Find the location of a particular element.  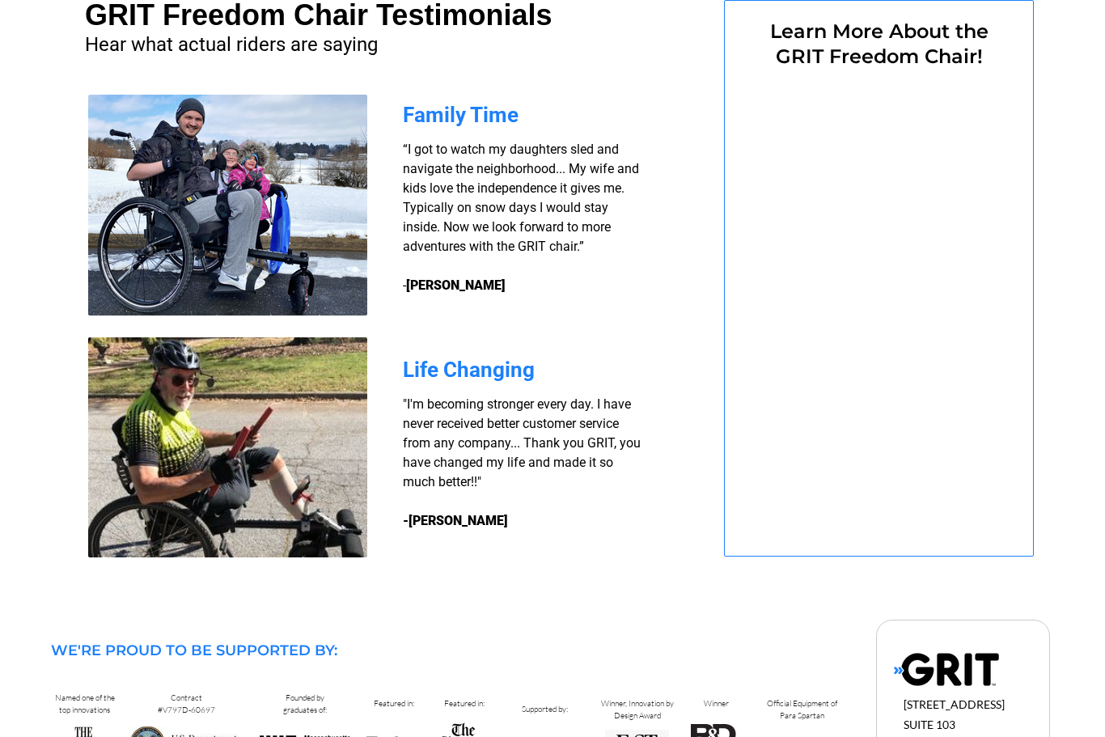

span: Learn More About the GRIT Freedom Chair! is located at coordinates (879, 44).